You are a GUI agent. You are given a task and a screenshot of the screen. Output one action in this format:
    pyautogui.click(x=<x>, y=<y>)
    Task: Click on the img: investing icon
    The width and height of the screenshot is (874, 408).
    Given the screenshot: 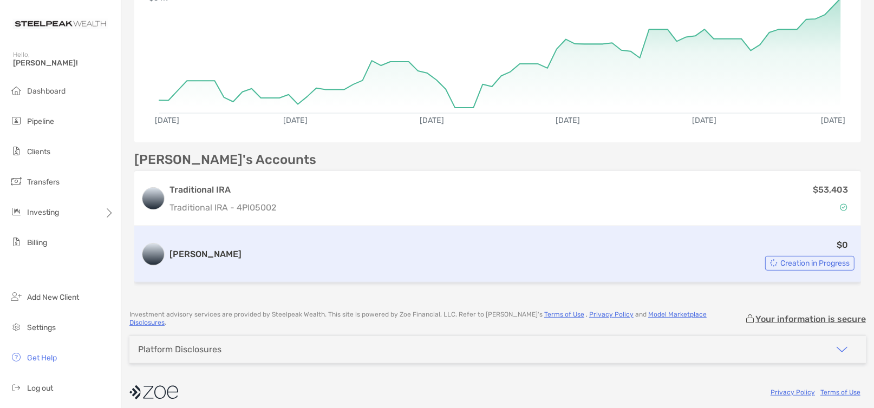 What is the action you would take?
    pyautogui.click(x=16, y=212)
    